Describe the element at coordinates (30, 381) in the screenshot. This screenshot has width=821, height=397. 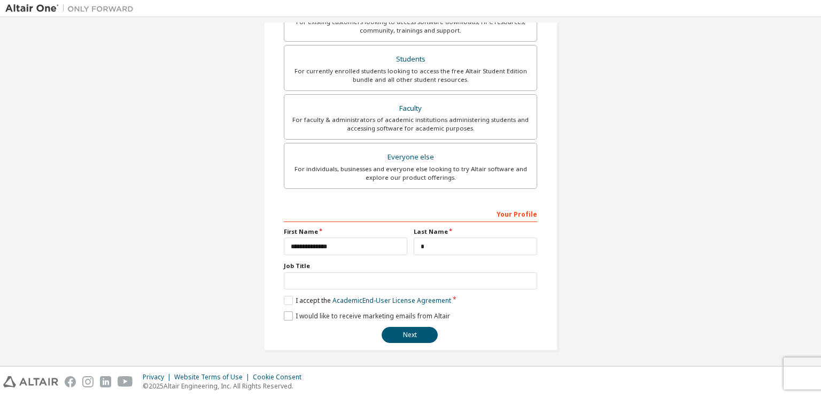
I see `img: altair_logo.svg` at that location.